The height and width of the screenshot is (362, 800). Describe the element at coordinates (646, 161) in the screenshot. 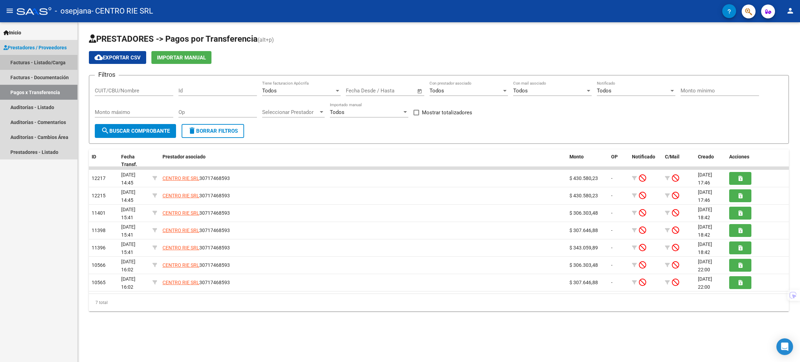

I see `datatable-header-cell: Notificado` at that location.